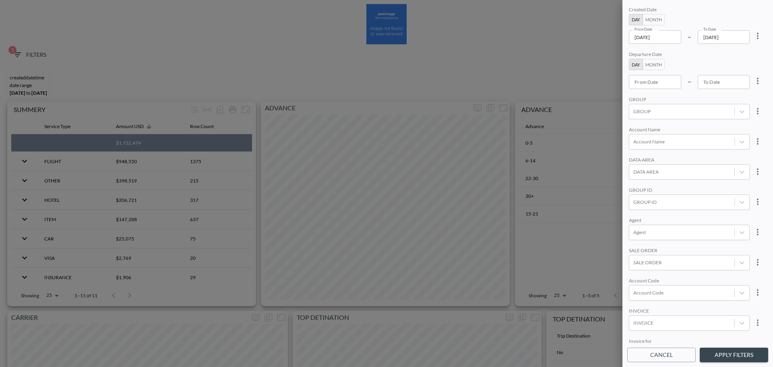 This screenshot has width=773, height=367. What do you see at coordinates (710, 29) in the screenshot?
I see `label: To Date` at bounding box center [710, 29].